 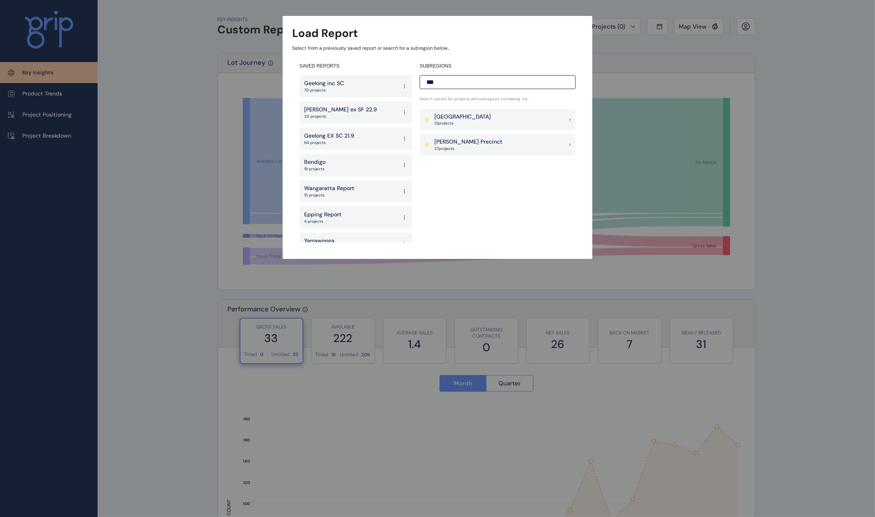 What do you see at coordinates (324, 84) in the screenshot?
I see `p: Geelong inc SC` at bounding box center [324, 84].